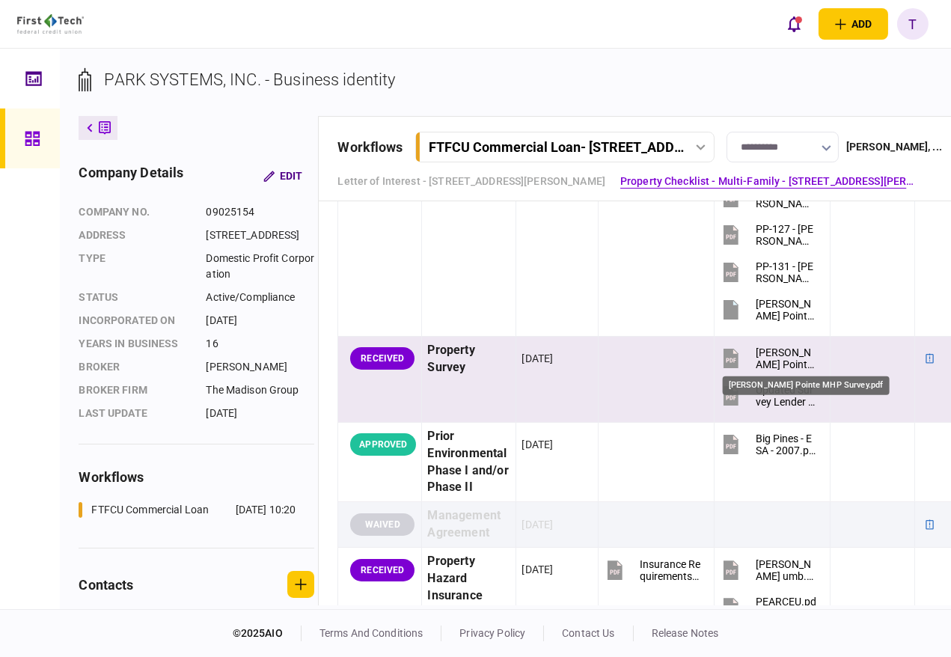 The height and width of the screenshot is (657, 951). Describe the element at coordinates (135, 266) in the screenshot. I see `div: Type` at that location.